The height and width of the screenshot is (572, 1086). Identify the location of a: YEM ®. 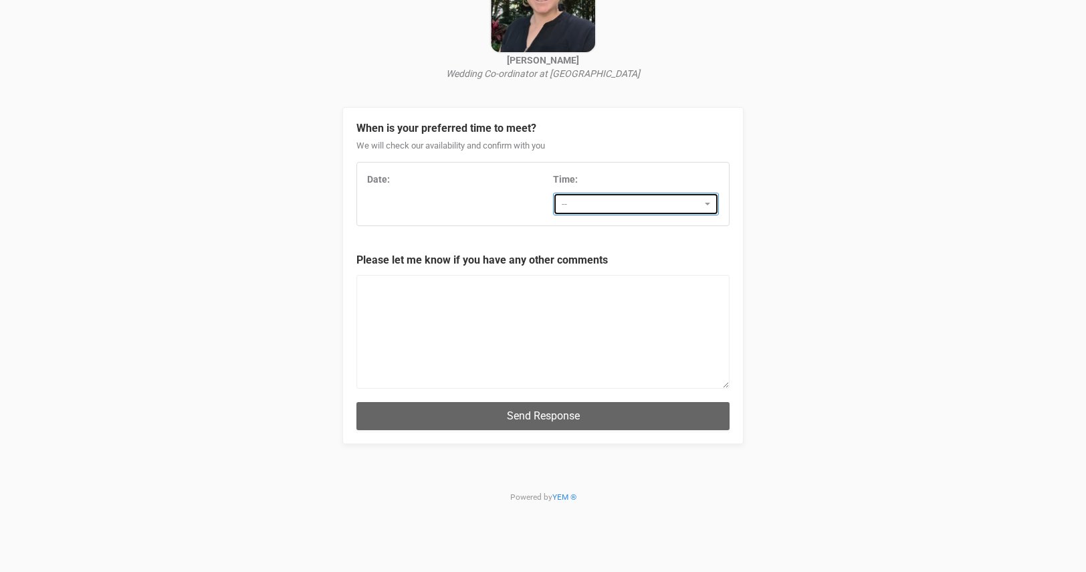
(564, 497).